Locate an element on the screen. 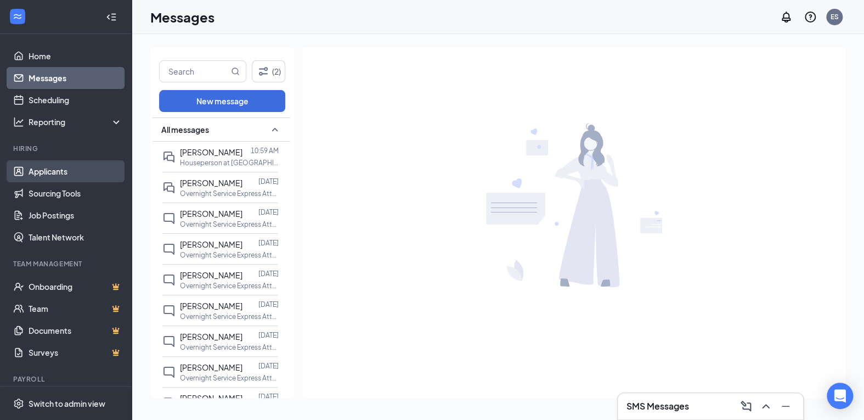  svg: WorkstreamLogo is located at coordinates (18, 16).